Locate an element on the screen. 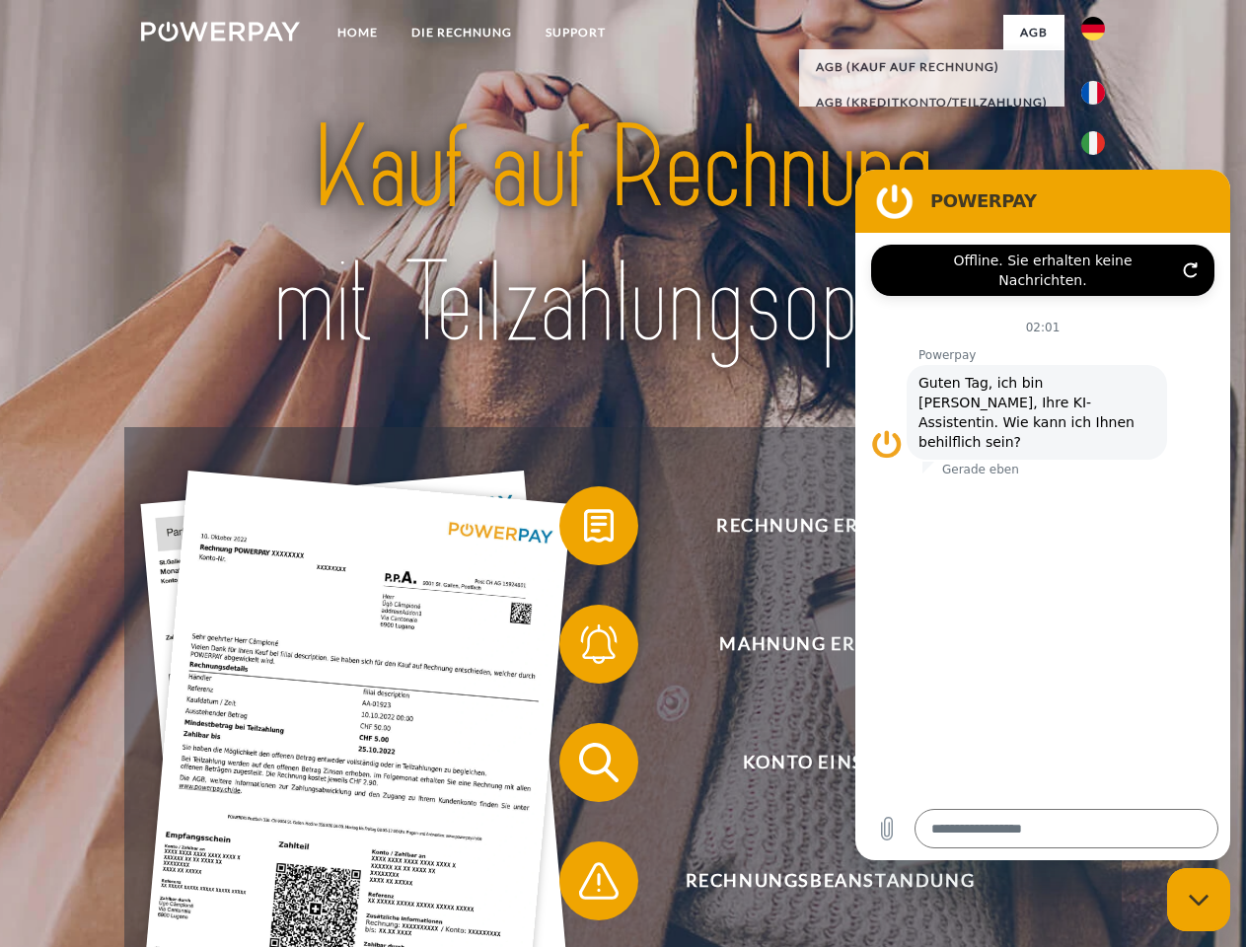 Image resolution: width=1246 pixels, height=947 pixels. a: Mahnung erhalten? is located at coordinates (816, 644).